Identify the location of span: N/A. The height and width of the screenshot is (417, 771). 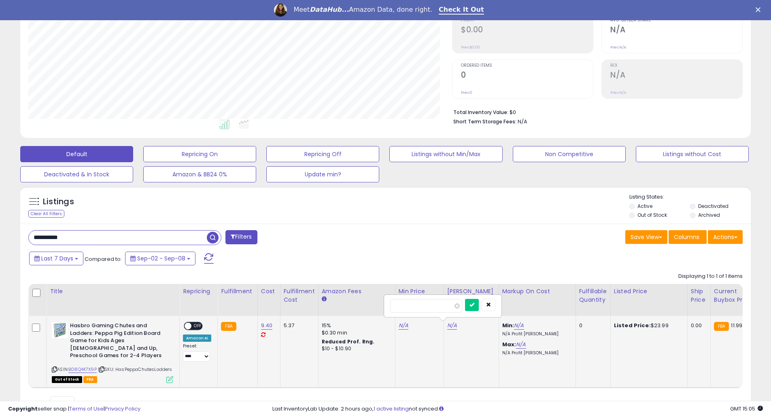
(523, 121).